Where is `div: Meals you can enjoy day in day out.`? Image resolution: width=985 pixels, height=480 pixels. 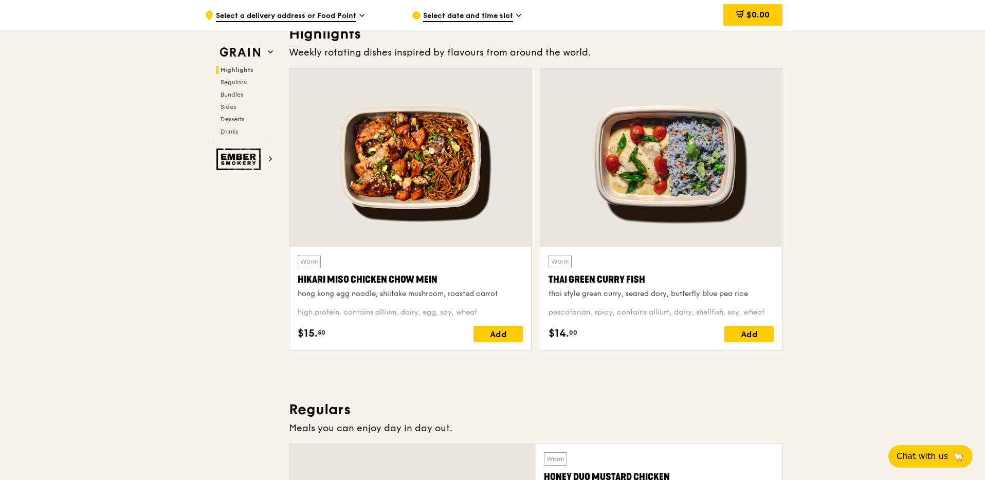 div: Meals you can enjoy day in day out. is located at coordinates (535, 428).